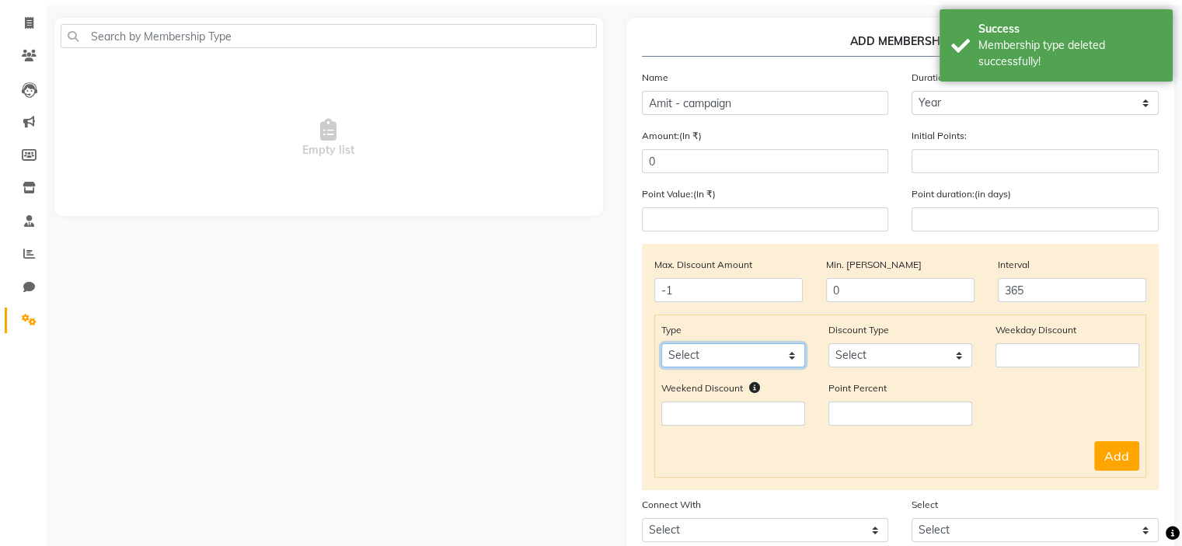  I want to click on label: Select, so click(925, 505).